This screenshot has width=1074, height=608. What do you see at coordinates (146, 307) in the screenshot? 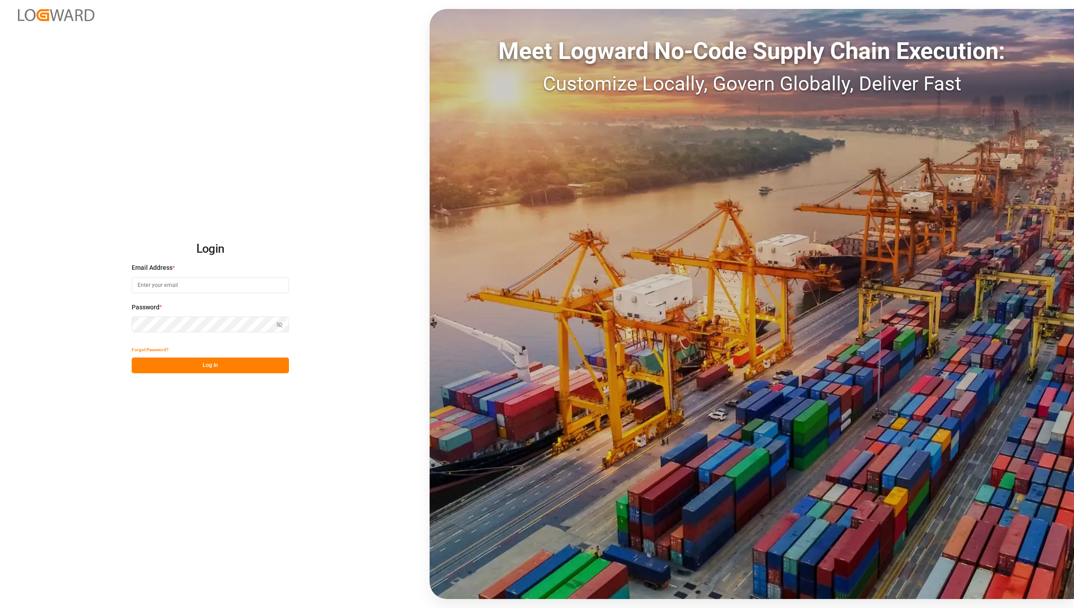
I see `span: Password` at bounding box center [146, 307].